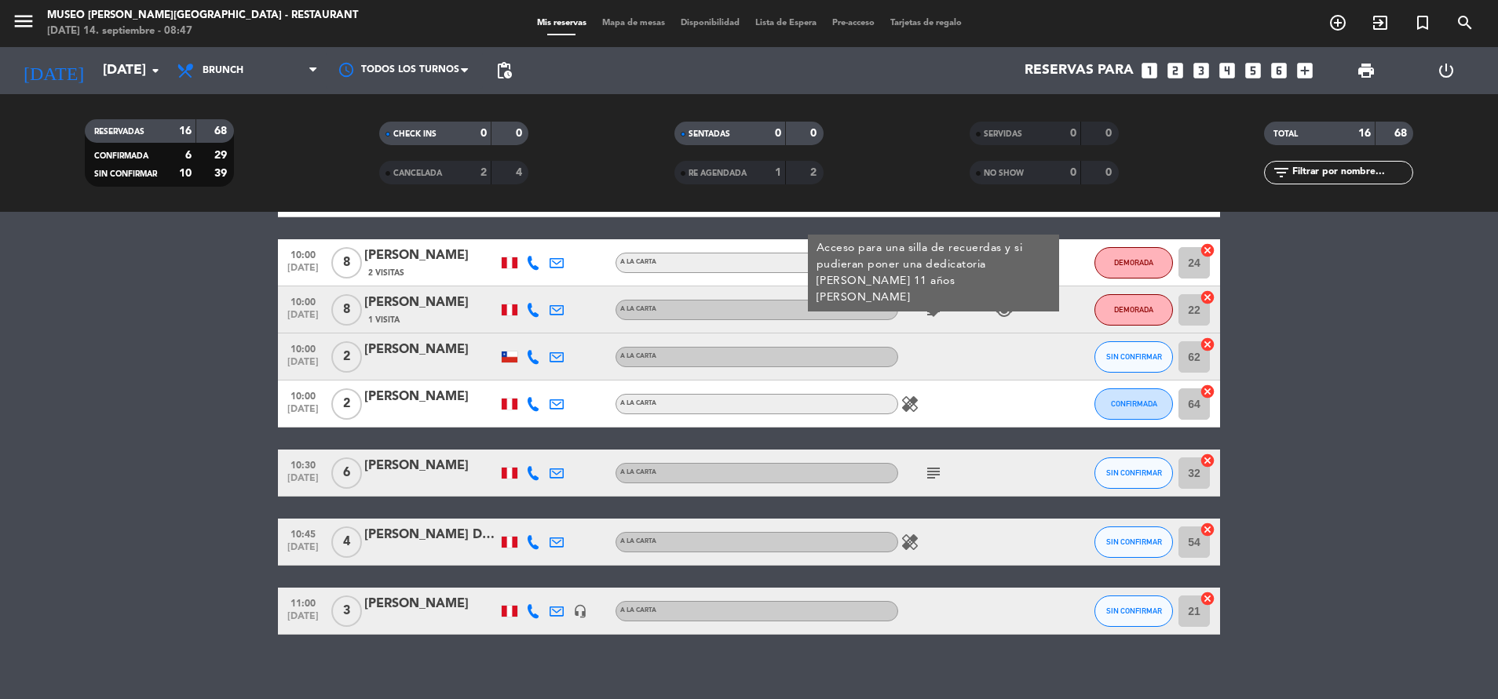  I want to click on span: Reservas para, so click(1079, 71).